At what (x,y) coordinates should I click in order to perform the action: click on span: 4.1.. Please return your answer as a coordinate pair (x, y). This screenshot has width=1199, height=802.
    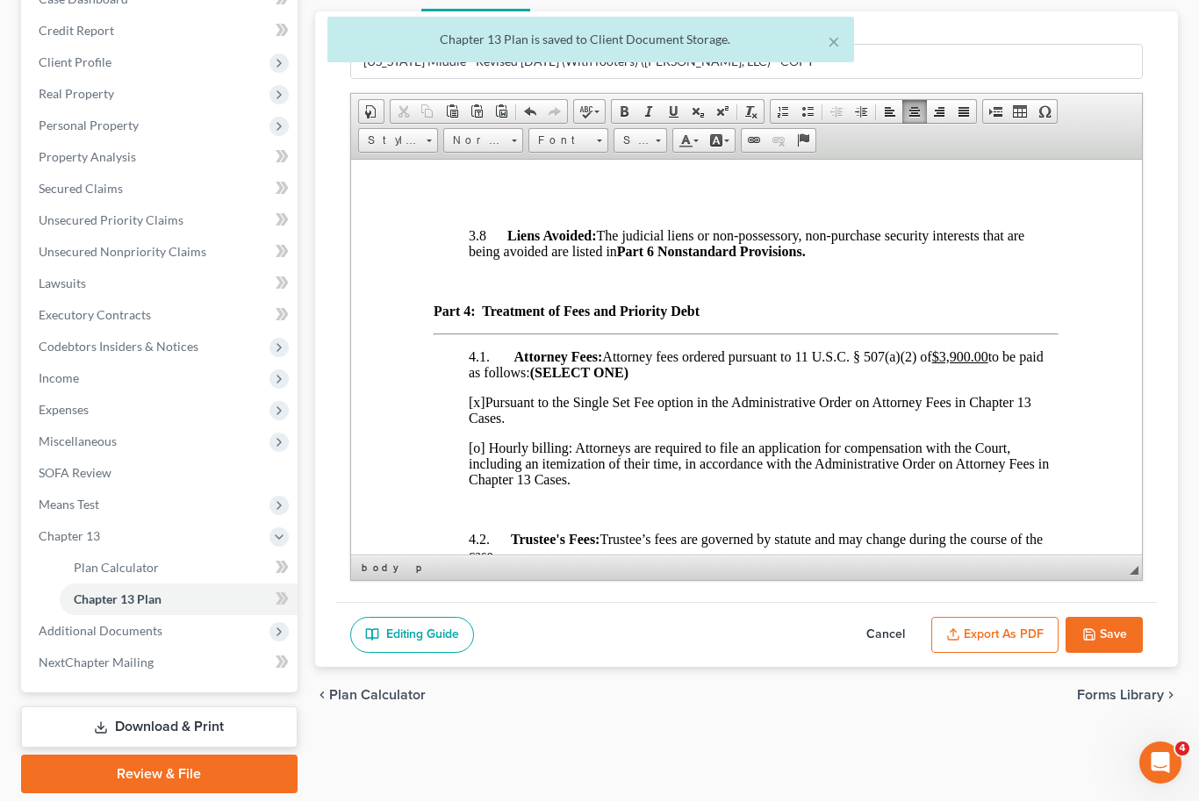
    Looking at the image, I should click on (128, 197).